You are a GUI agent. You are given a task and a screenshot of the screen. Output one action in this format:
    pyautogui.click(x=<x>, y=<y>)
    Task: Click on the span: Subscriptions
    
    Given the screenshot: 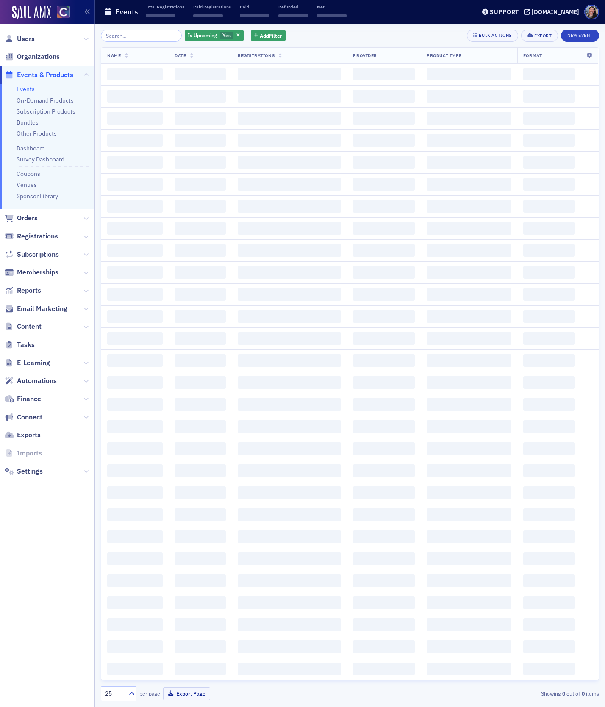 What is the action you would take?
    pyautogui.click(x=38, y=255)
    